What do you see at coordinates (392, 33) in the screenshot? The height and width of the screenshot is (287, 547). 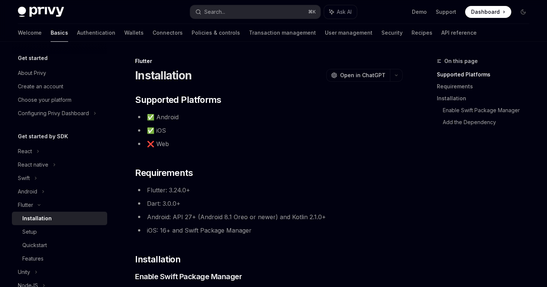 I see `a: Security` at bounding box center [392, 33].